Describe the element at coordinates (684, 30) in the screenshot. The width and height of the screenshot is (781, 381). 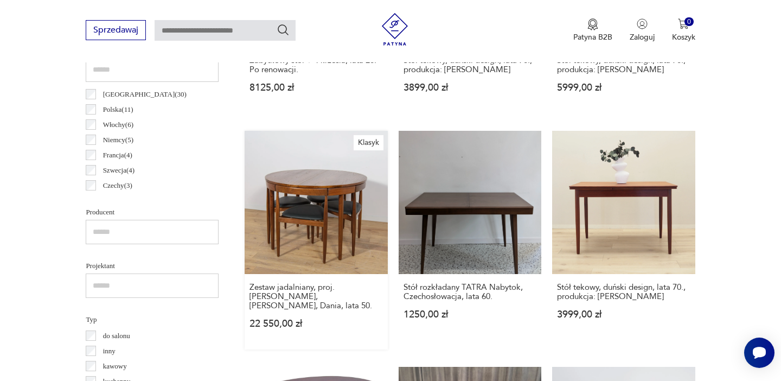
I see `button: 0Koszyk` at that location.